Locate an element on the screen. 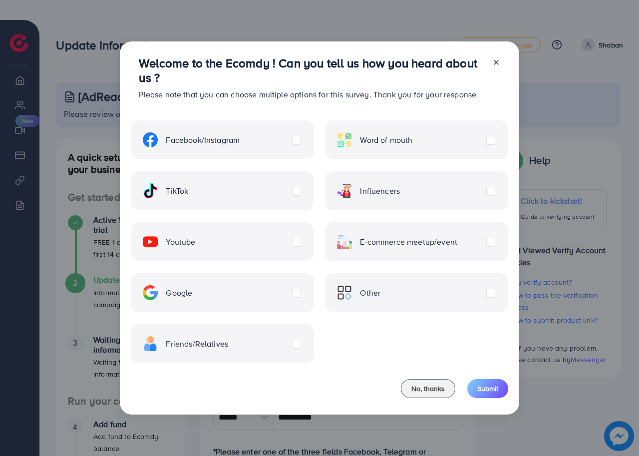 The width and height of the screenshot is (639, 456). span: Google is located at coordinates (179, 293).